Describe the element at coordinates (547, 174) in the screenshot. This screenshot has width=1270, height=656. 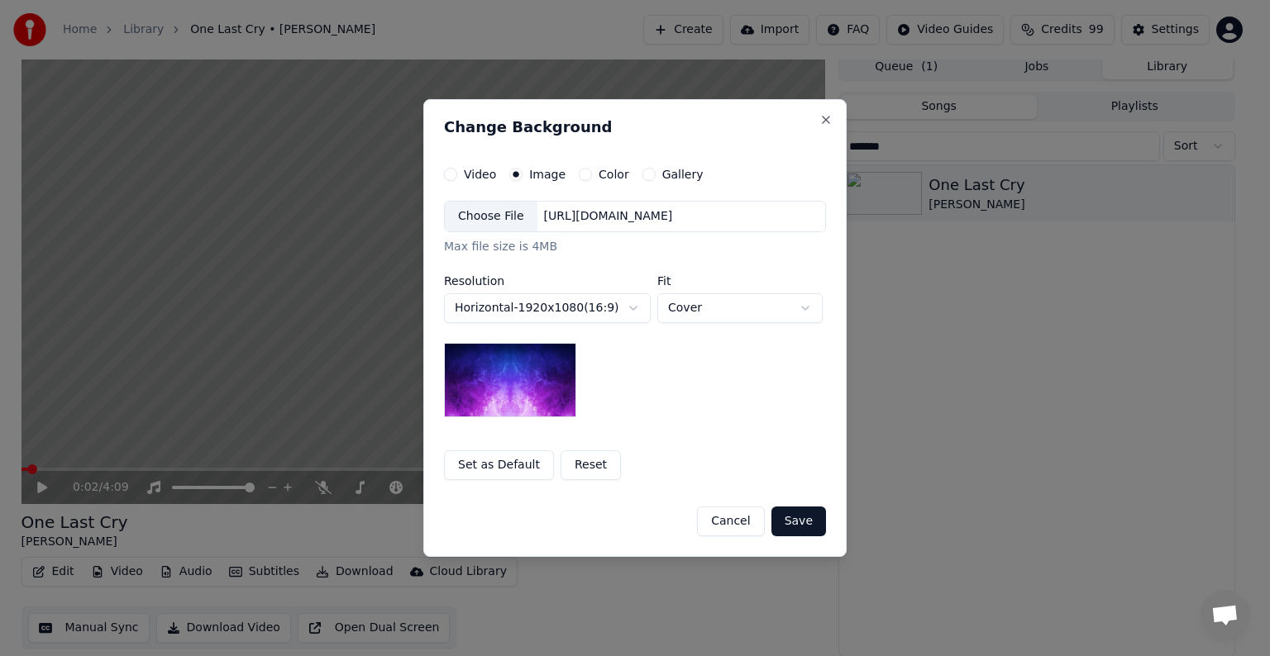
I see `label: Image` at that location.